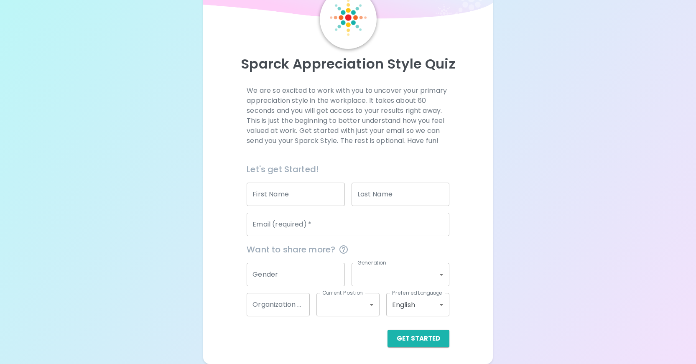 Image resolution: width=696 pixels, height=364 pixels. What do you see at coordinates (418, 338) in the screenshot?
I see `button: Get Started` at bounding box center [418, 338].